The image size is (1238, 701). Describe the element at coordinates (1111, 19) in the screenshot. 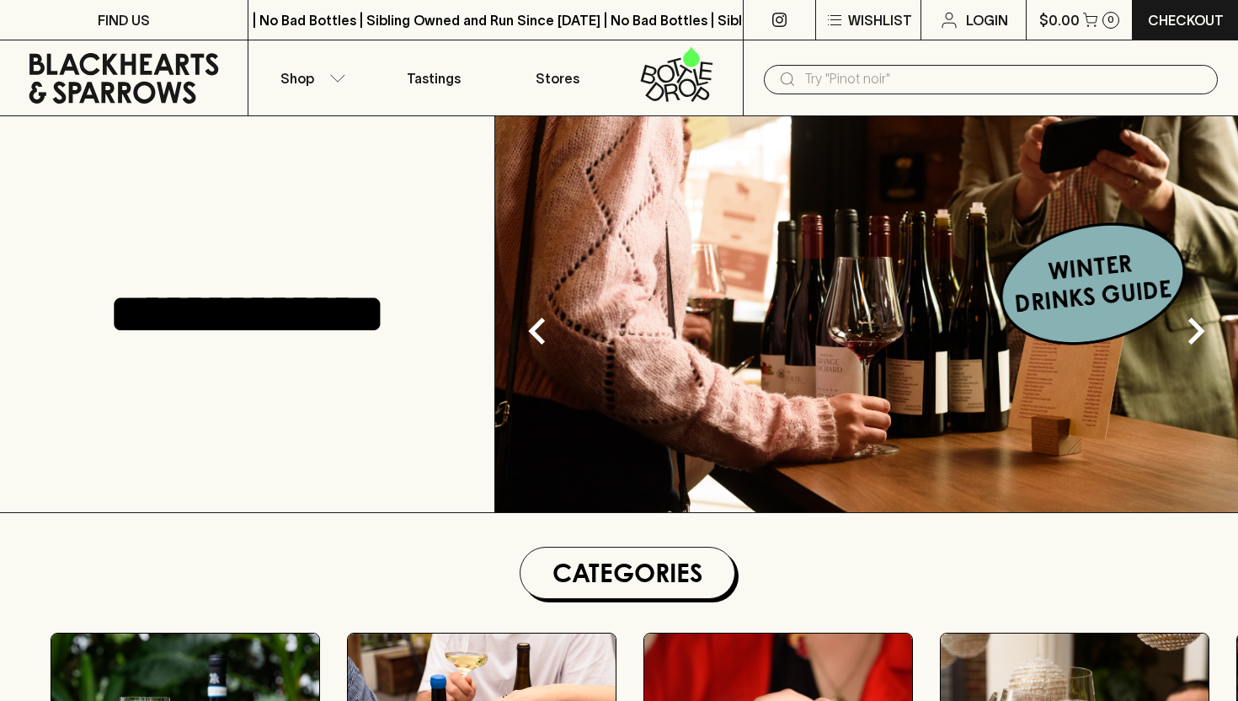

I see `p: 0` at that location.